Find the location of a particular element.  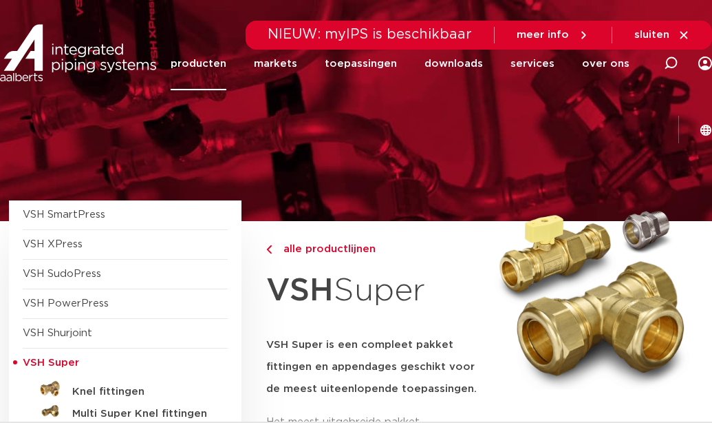

a: VSH SmartPress is located at coordinates (64, 214).